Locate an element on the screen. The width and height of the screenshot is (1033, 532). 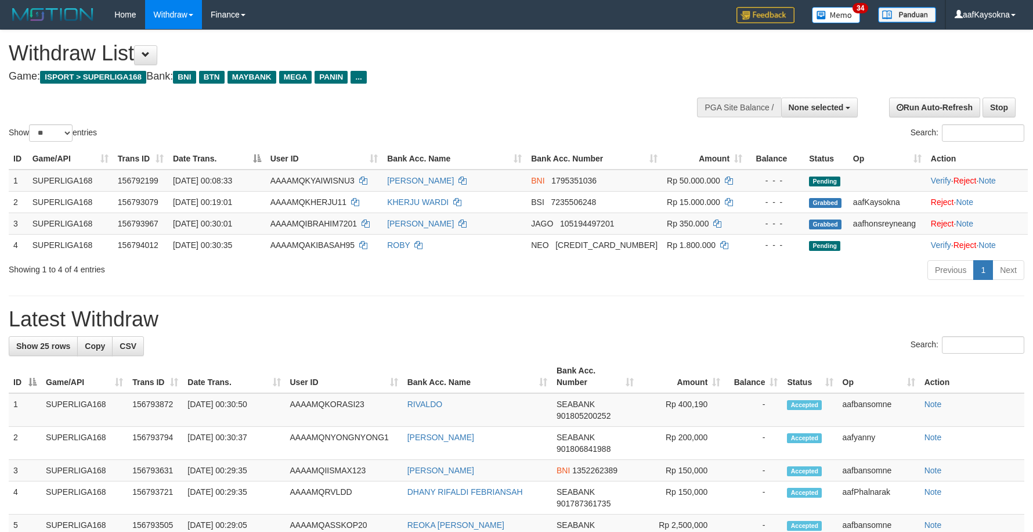
span: Copy 105194497201 to clipboard is located at coordinates (587, 223).